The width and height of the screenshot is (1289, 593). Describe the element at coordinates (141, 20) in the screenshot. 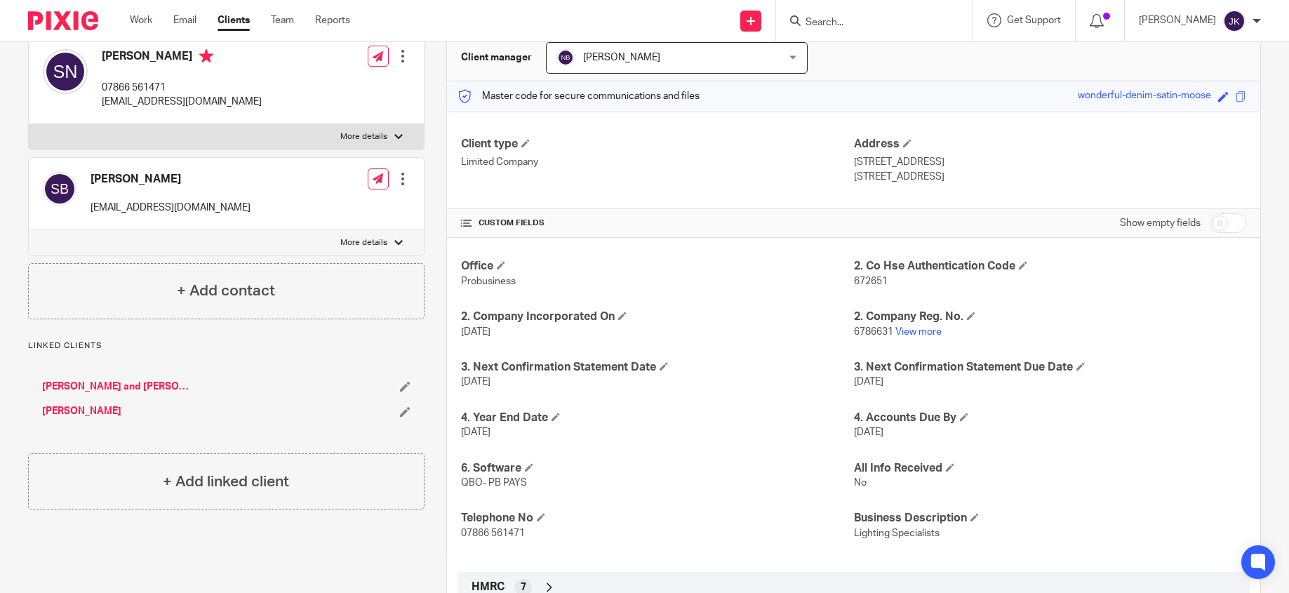

I see `a: Work` at that location.